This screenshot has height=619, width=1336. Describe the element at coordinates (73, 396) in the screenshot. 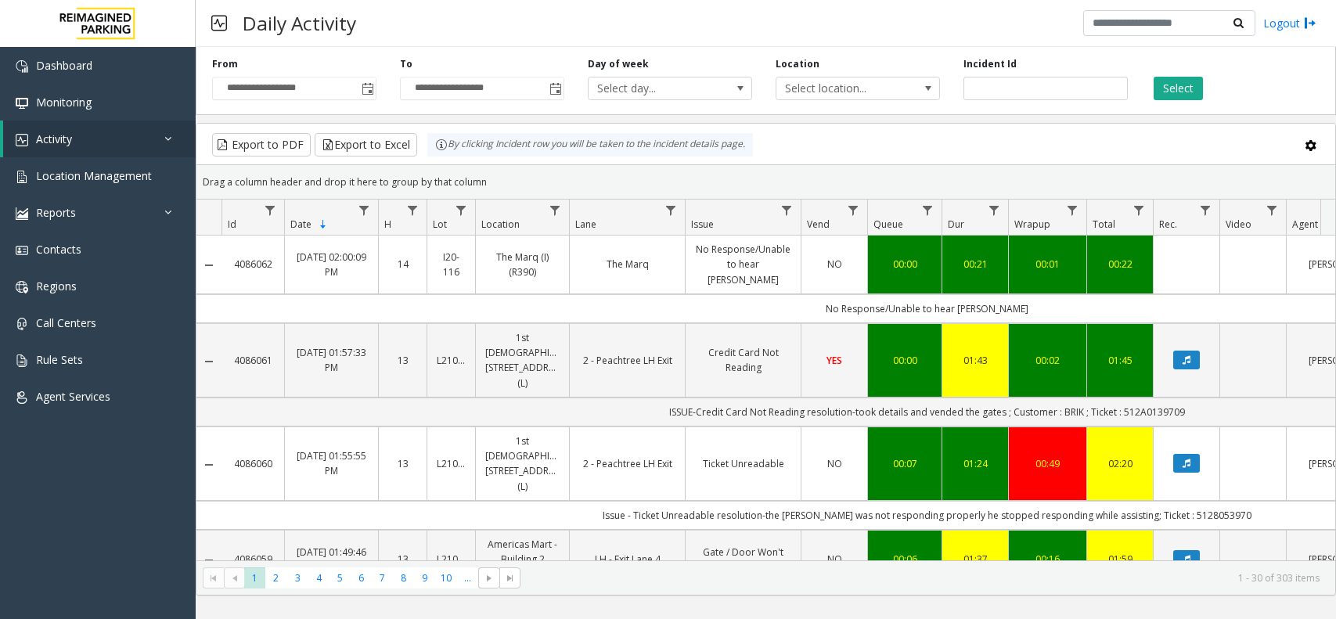

I see `span: Agent Services` at that location.